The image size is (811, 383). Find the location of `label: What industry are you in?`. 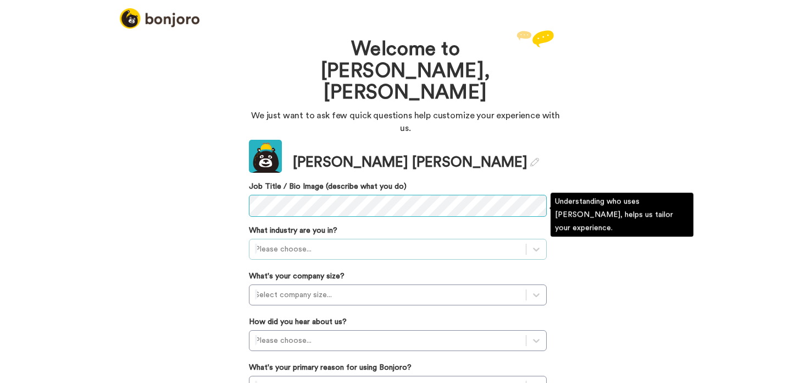

label: What industry are you in? is located at coordinates (293, 230).